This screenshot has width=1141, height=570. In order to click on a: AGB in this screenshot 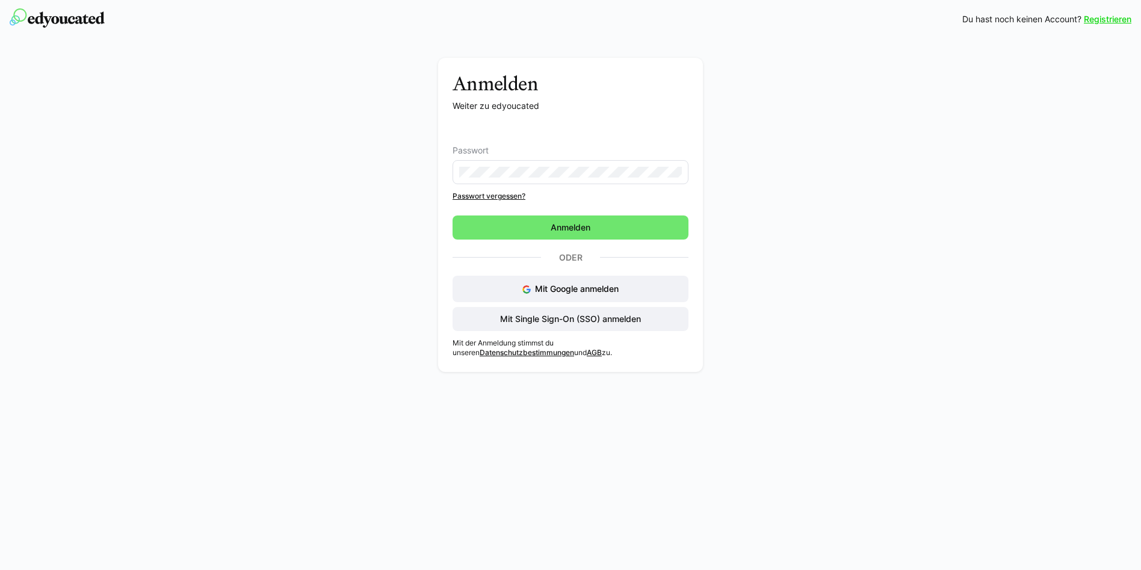, I will do `click(594, 352)`.